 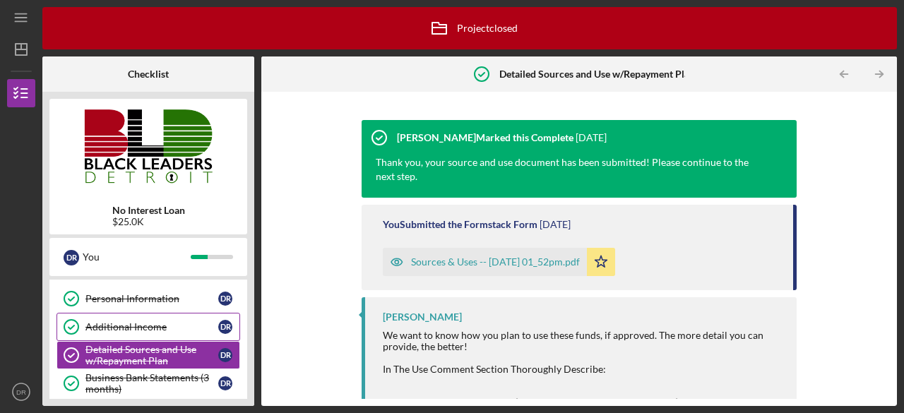 What do you see at coordinates (152, 384) in the screenshot?
I see `div: Business Bank Statements (3 months)` at bounding box center [152, 384].